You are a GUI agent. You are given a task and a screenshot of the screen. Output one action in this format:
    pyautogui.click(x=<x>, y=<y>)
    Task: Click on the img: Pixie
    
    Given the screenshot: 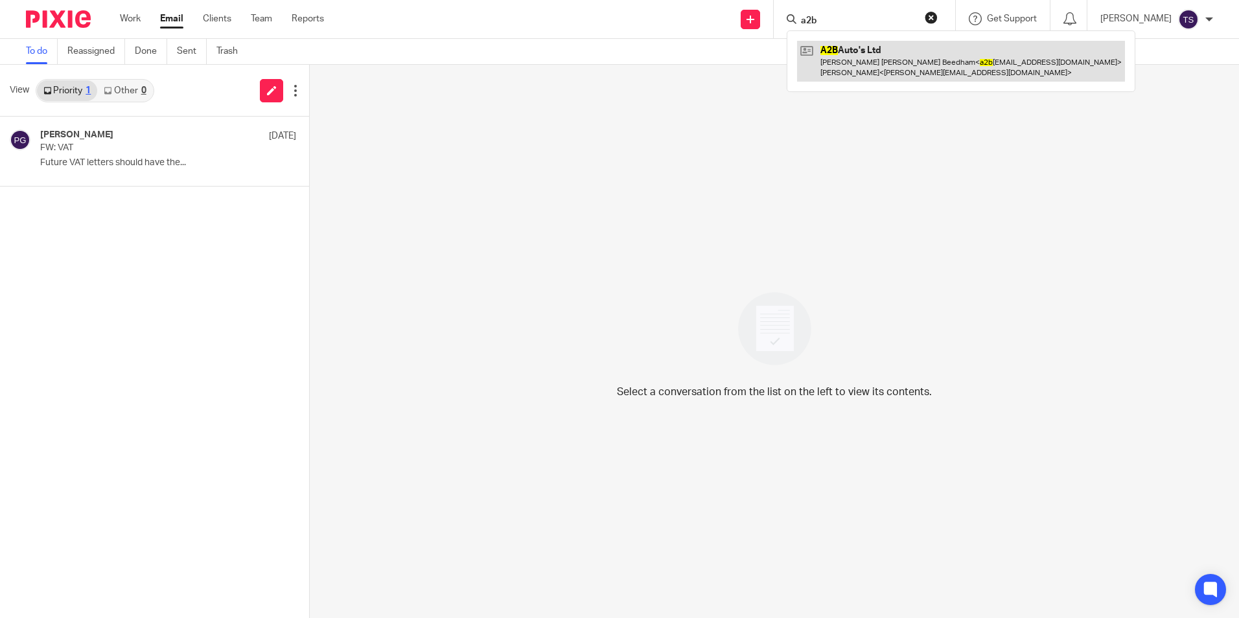 What is the action you would take?
    pyautogui.click(x=58, y=19)
    